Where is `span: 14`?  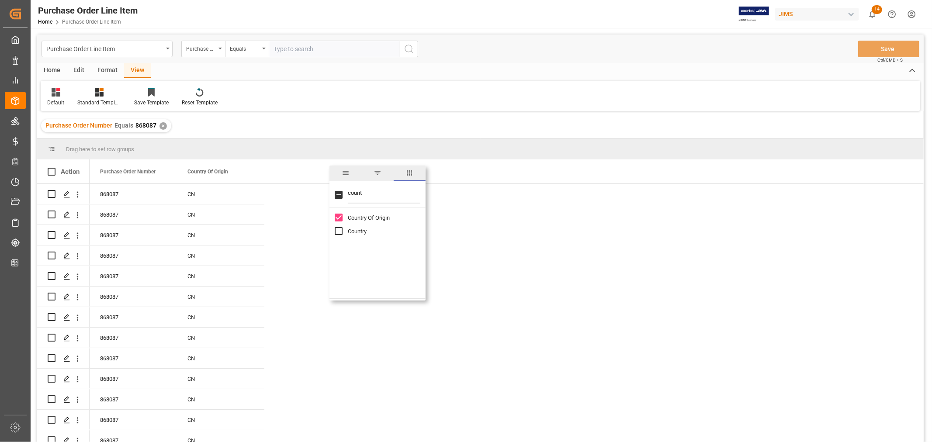 span: 14 is located at coordinates (877, 10).